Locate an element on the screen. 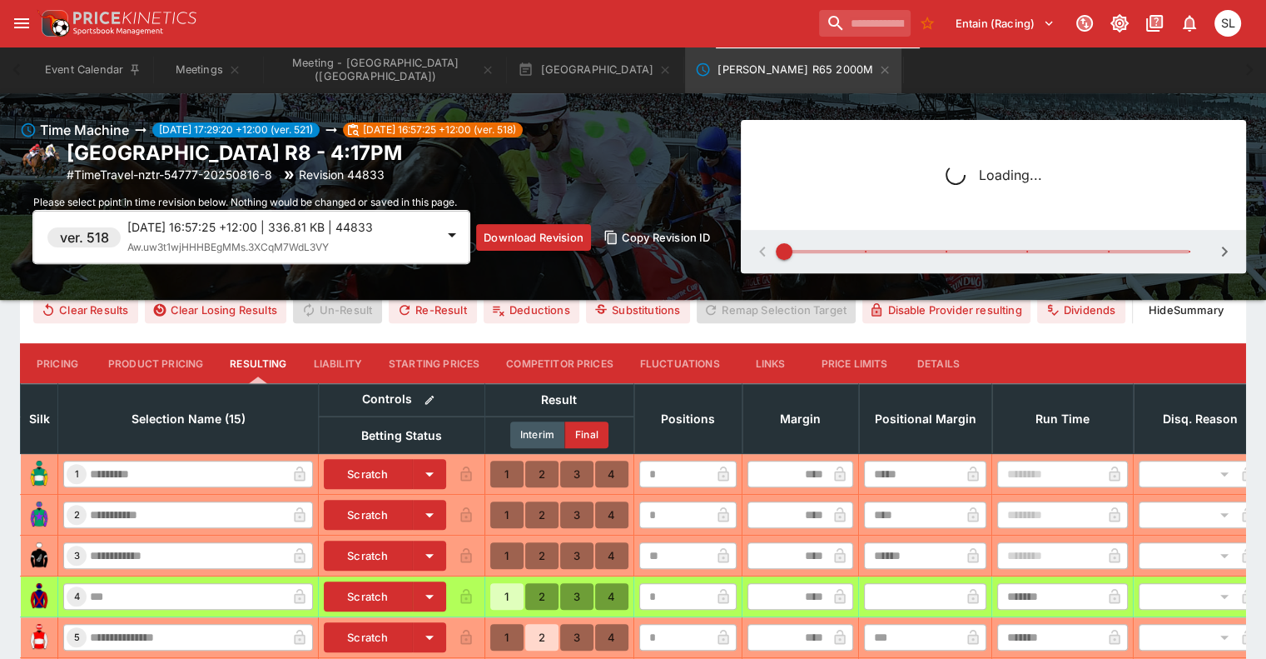 The height and width of the screenshot is (659, 1266). span: Un-Result is located at coordinates (337, 310).